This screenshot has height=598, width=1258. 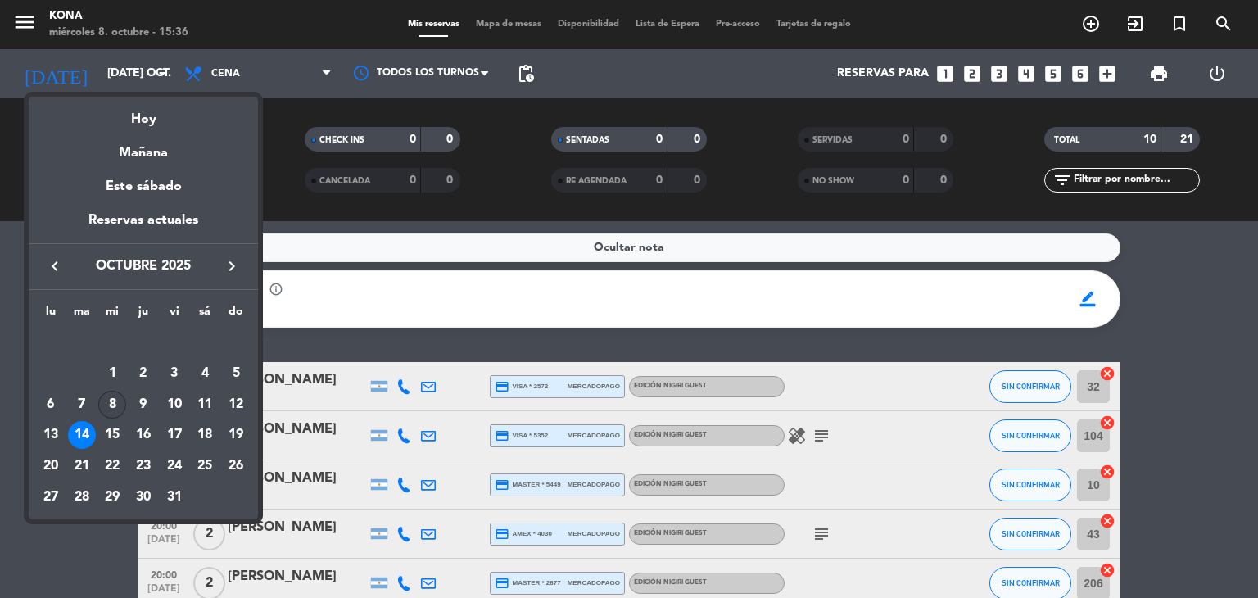 What do you see at coordinates (143, 466) in the screenshot?
I see `td: 23 de octubre de 2025` at bounding box center [143, 466].